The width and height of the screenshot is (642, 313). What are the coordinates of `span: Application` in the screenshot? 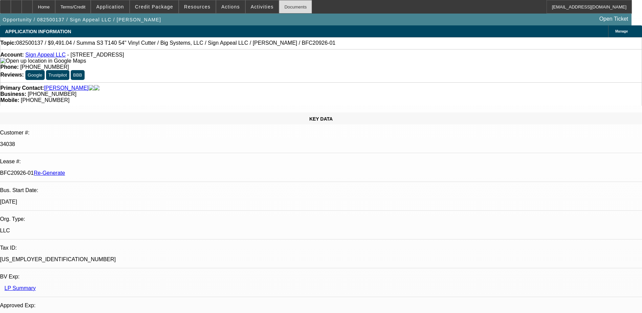 It's located at (110, 7).